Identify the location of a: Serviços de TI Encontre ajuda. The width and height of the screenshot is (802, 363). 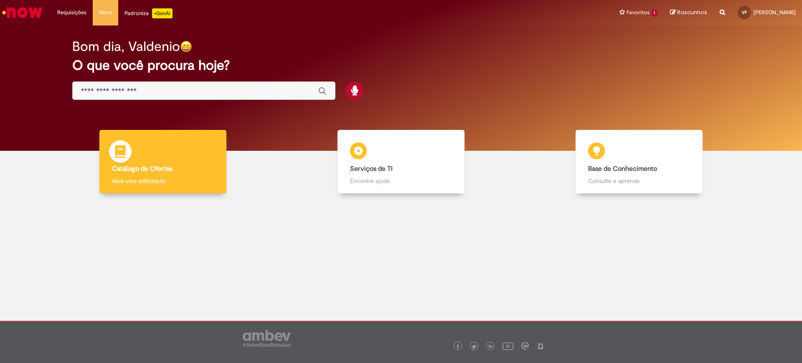
(401, 162).